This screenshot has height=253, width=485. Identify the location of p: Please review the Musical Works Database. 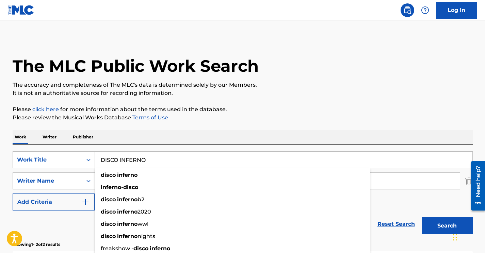
(243, 118).